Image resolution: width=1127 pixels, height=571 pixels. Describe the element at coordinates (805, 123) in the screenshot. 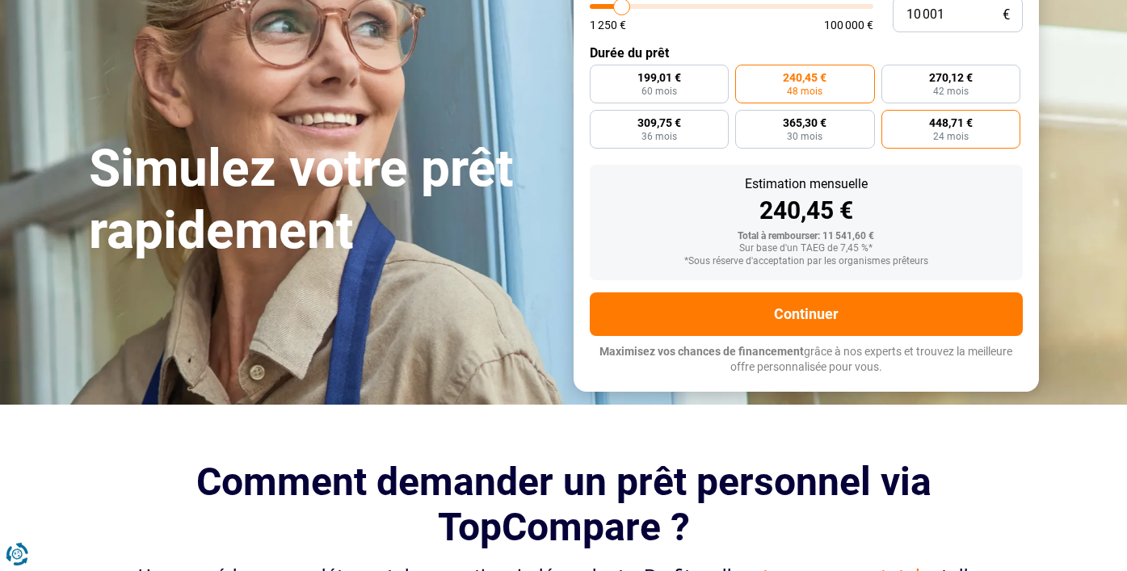

I see `span: 365,30 €` at that location.